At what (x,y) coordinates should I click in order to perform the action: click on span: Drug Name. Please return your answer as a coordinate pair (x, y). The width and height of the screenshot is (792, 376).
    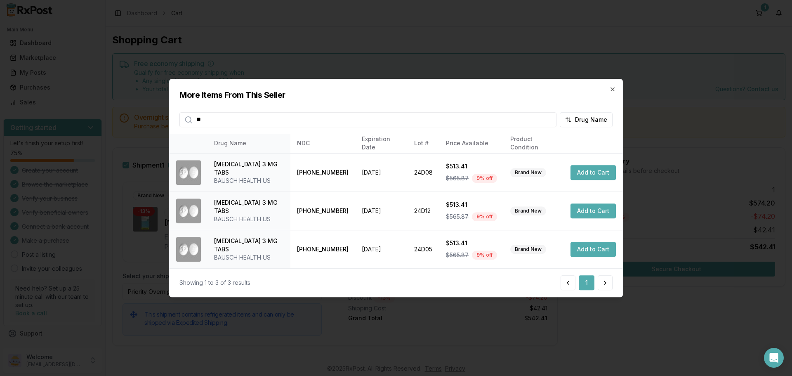
    Looking at the image, I should click on (591, 120).